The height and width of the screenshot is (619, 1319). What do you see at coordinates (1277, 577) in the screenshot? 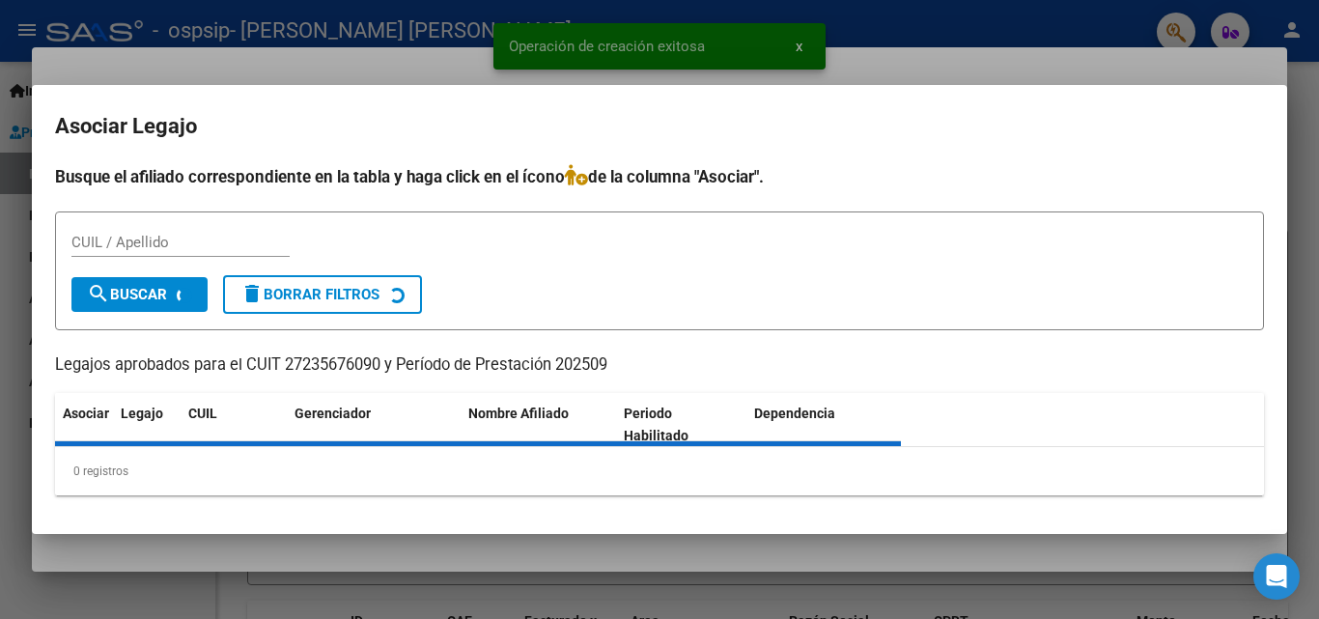
I see `div: Open Intercom Messenger` at bounding box center [1277, 577].